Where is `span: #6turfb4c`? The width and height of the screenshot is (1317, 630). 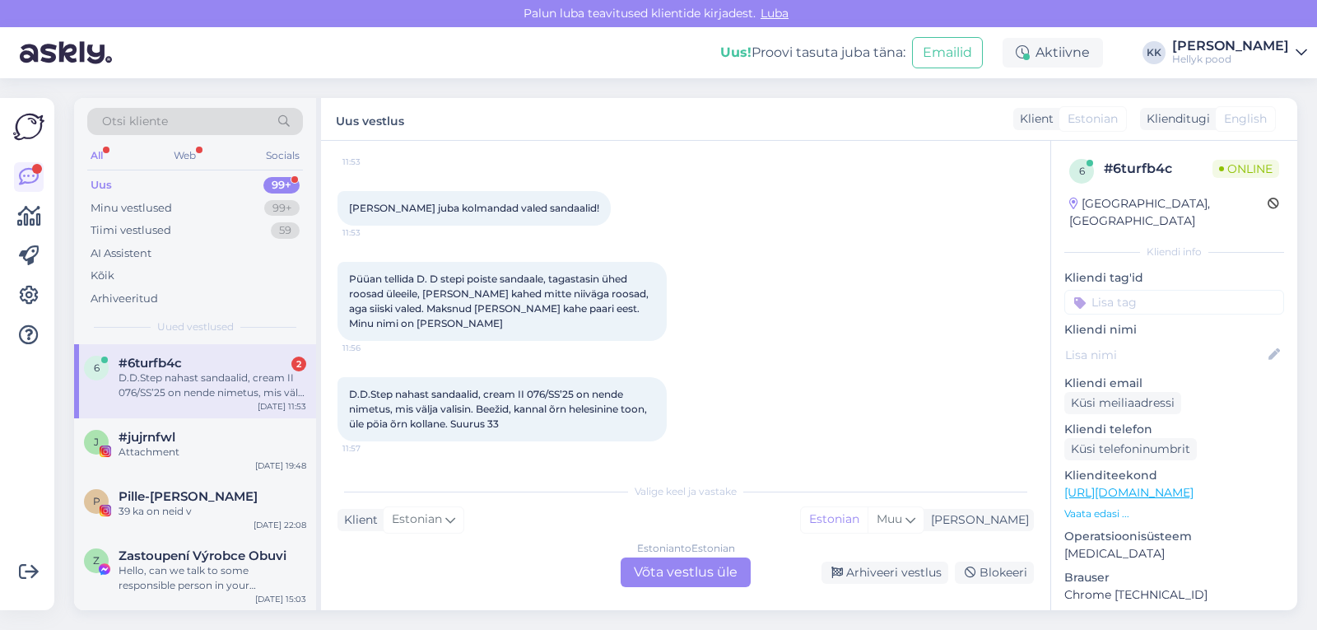
span: #6turfb4c is located at coordinates (150, 363).